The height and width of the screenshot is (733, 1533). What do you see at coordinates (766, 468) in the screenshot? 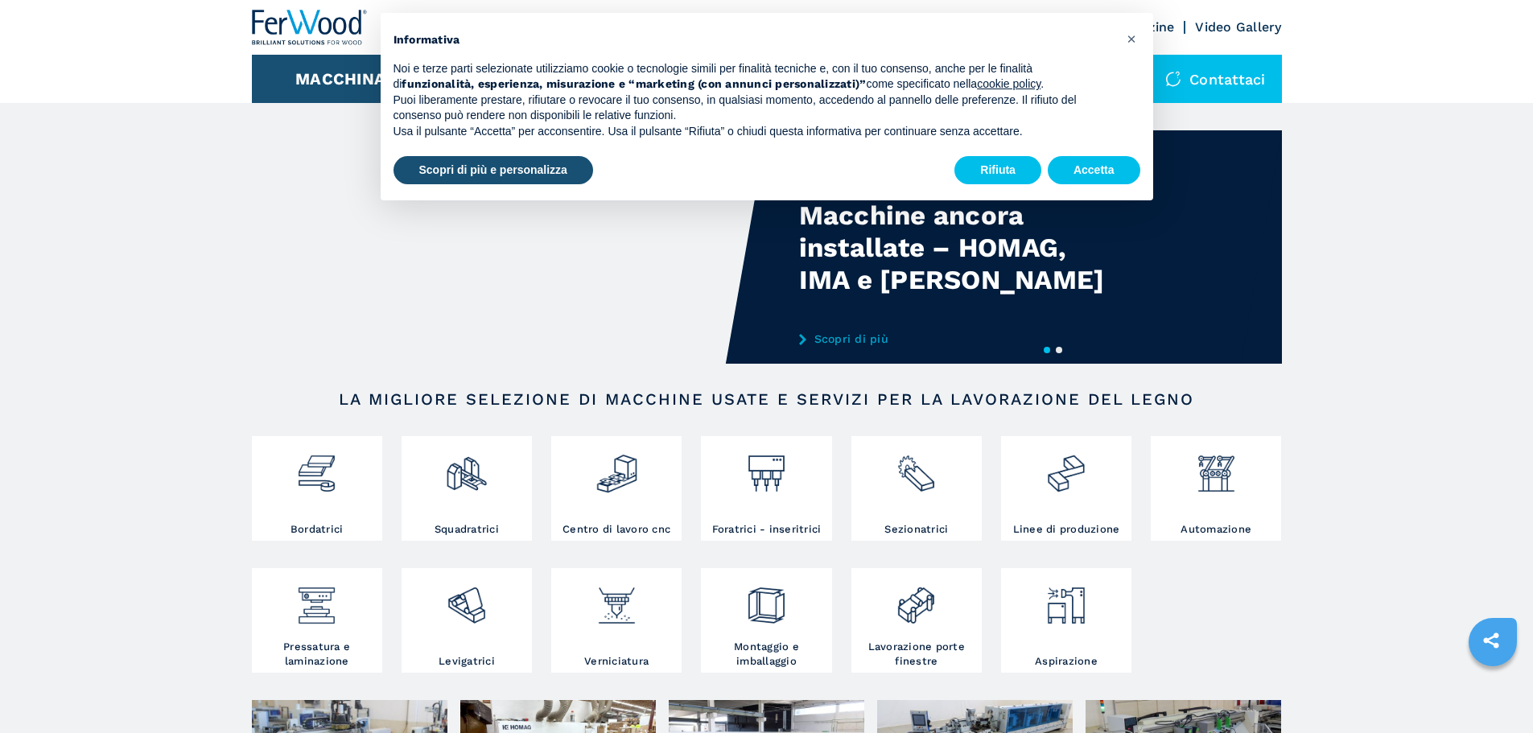
I see `img: foratrici_inseritrici_2.png` at bounding box center [766, 468].